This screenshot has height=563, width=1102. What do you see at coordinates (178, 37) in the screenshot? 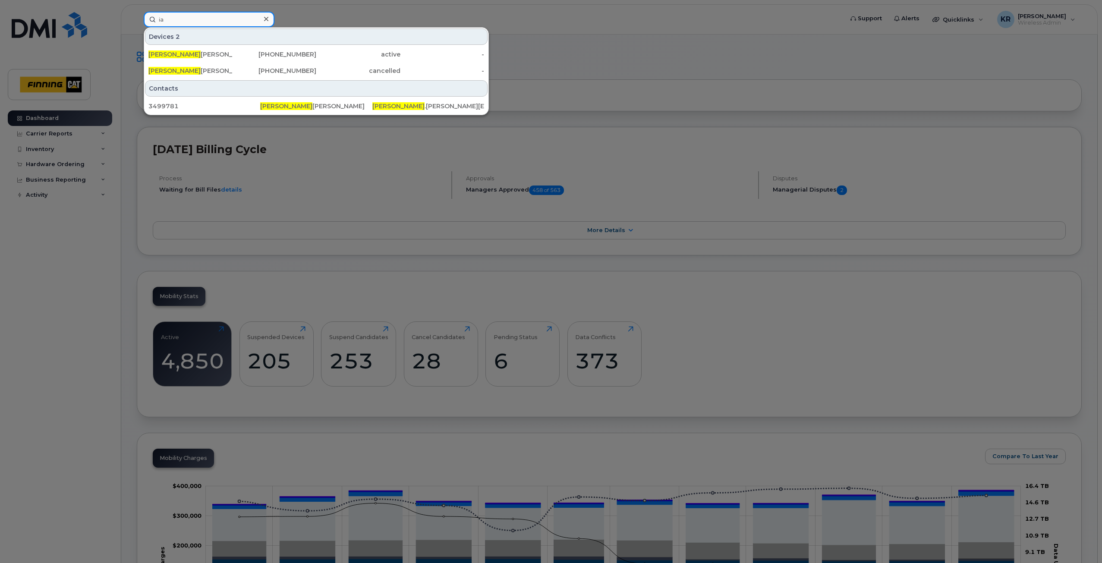
I see `span: 2` at bounding box center [178, 37].